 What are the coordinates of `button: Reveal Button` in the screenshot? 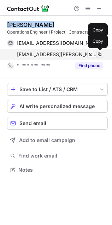 It's located at (89, 66).